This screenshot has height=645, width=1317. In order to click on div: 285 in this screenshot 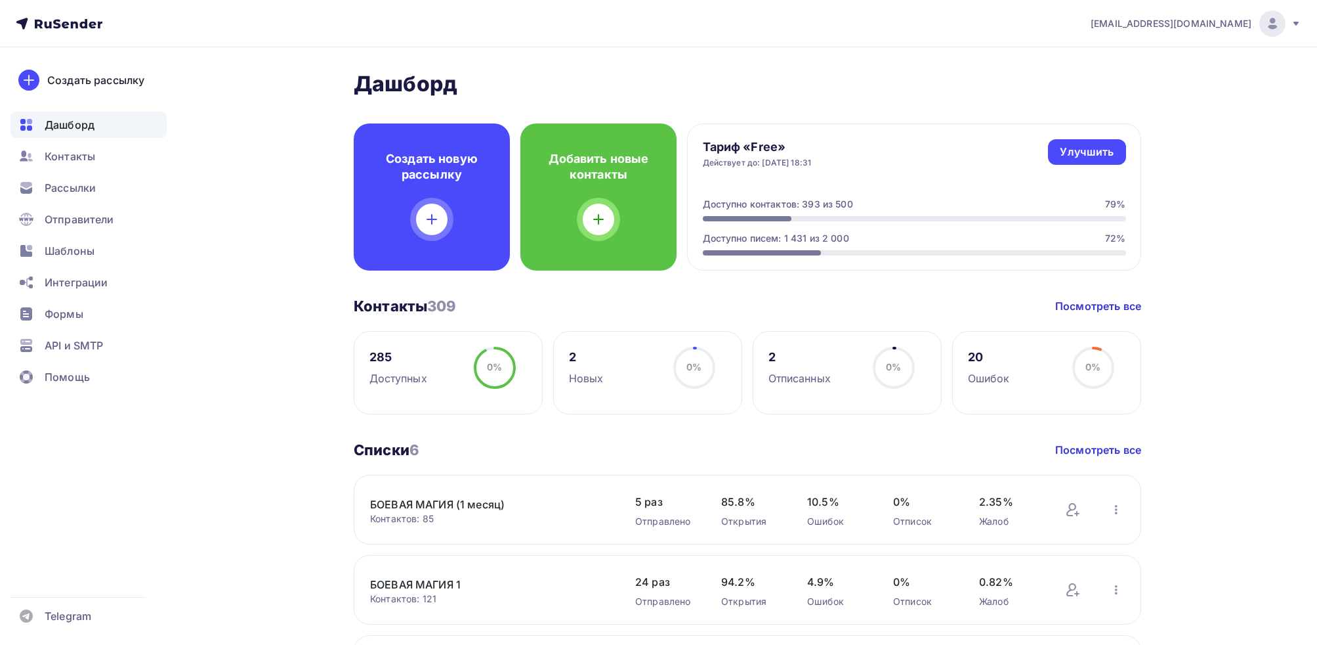, I will do `click(398, 357)`.